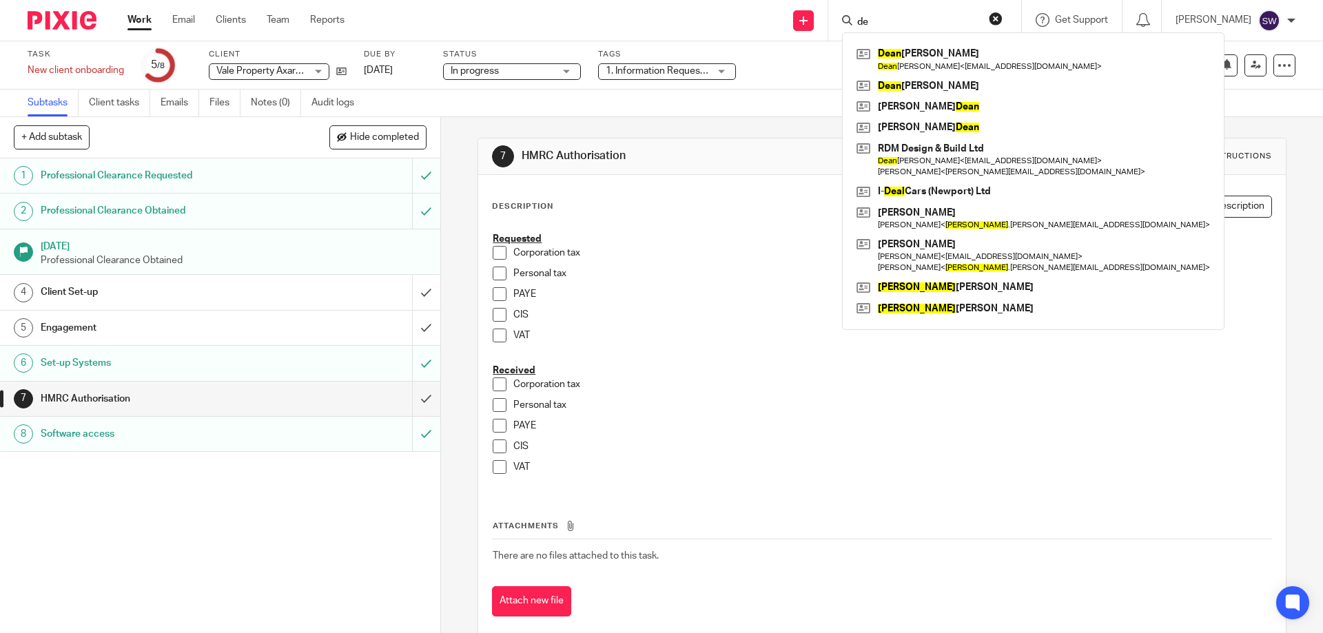 Image resolution: width=1323 pixels, height=633 pixels. I want to click on button: + Add subtask, so click(52, 137).